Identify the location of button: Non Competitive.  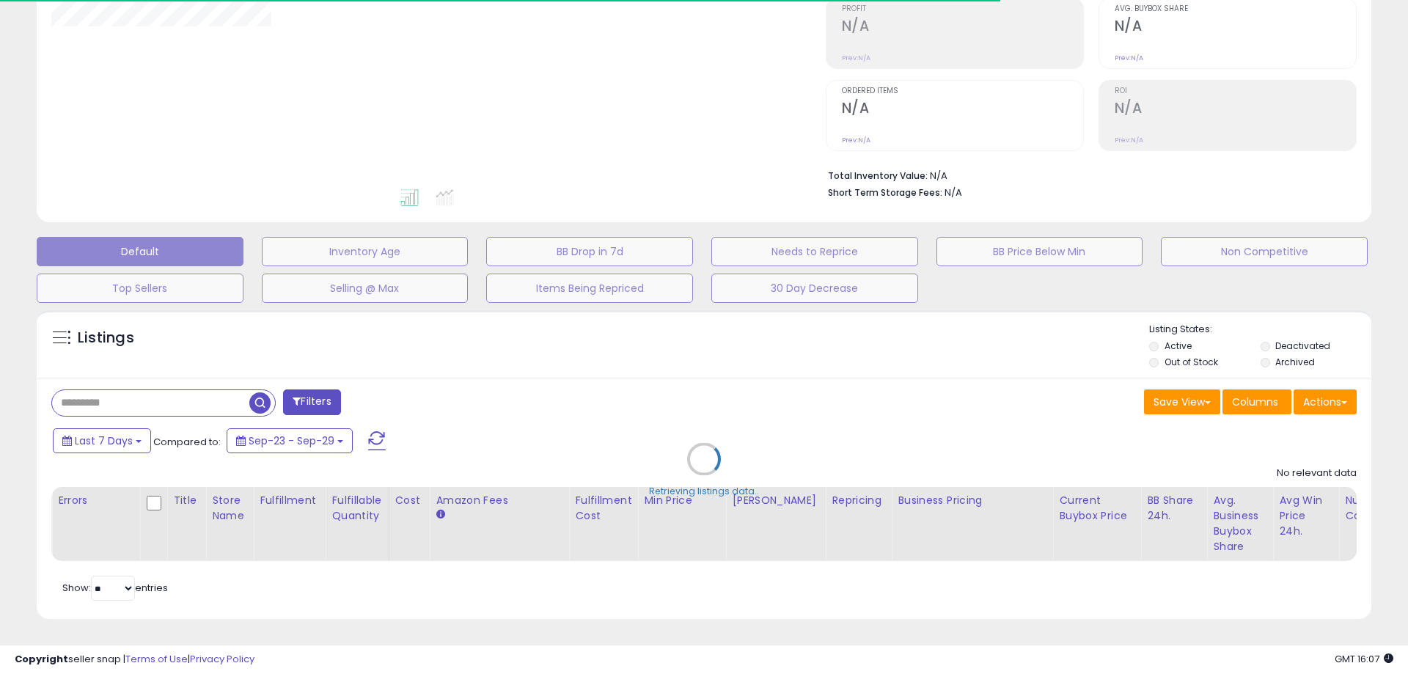
(1264, 252).